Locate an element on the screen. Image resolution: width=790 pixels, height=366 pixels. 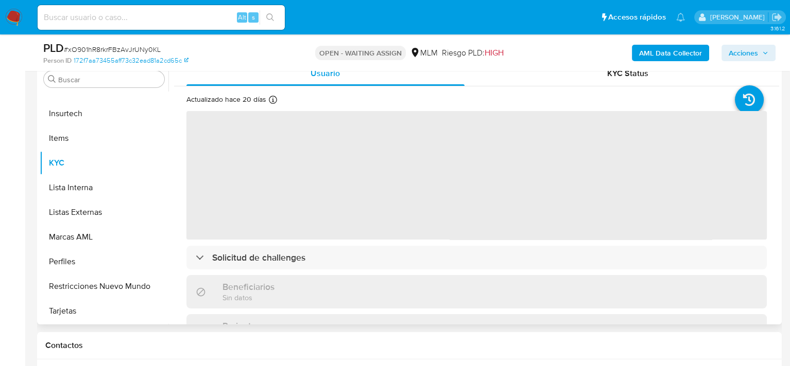
span: 3.161.2 is located at coordinates (777, 28).